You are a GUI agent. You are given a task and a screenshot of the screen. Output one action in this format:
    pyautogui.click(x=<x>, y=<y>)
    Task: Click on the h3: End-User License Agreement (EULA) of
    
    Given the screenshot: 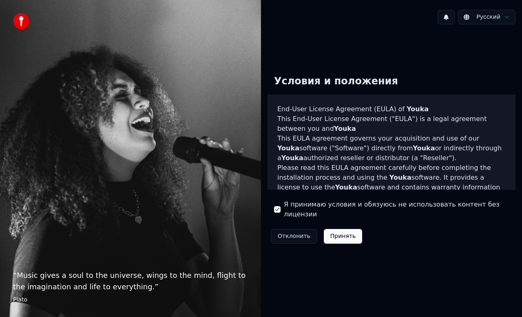 What is the action you would take?
    pyautogui.click(x=392, y=109)
    